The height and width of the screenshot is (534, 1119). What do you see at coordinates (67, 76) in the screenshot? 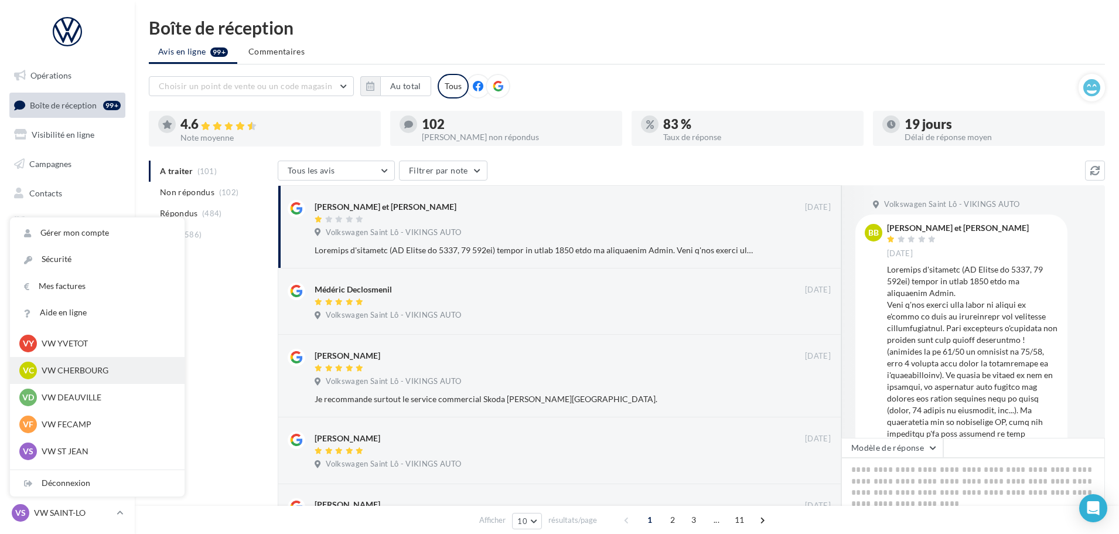
I see `a: Opérations` at bounding box center [67, 76].